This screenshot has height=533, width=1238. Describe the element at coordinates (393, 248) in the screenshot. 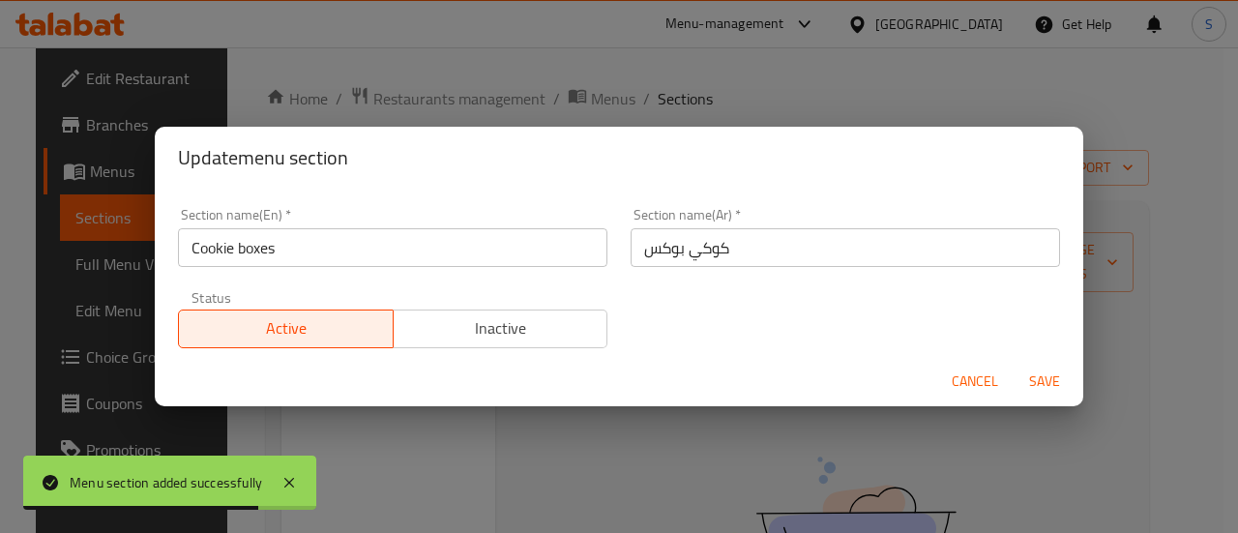

I see `input: Please enter section name(en)` at that location.